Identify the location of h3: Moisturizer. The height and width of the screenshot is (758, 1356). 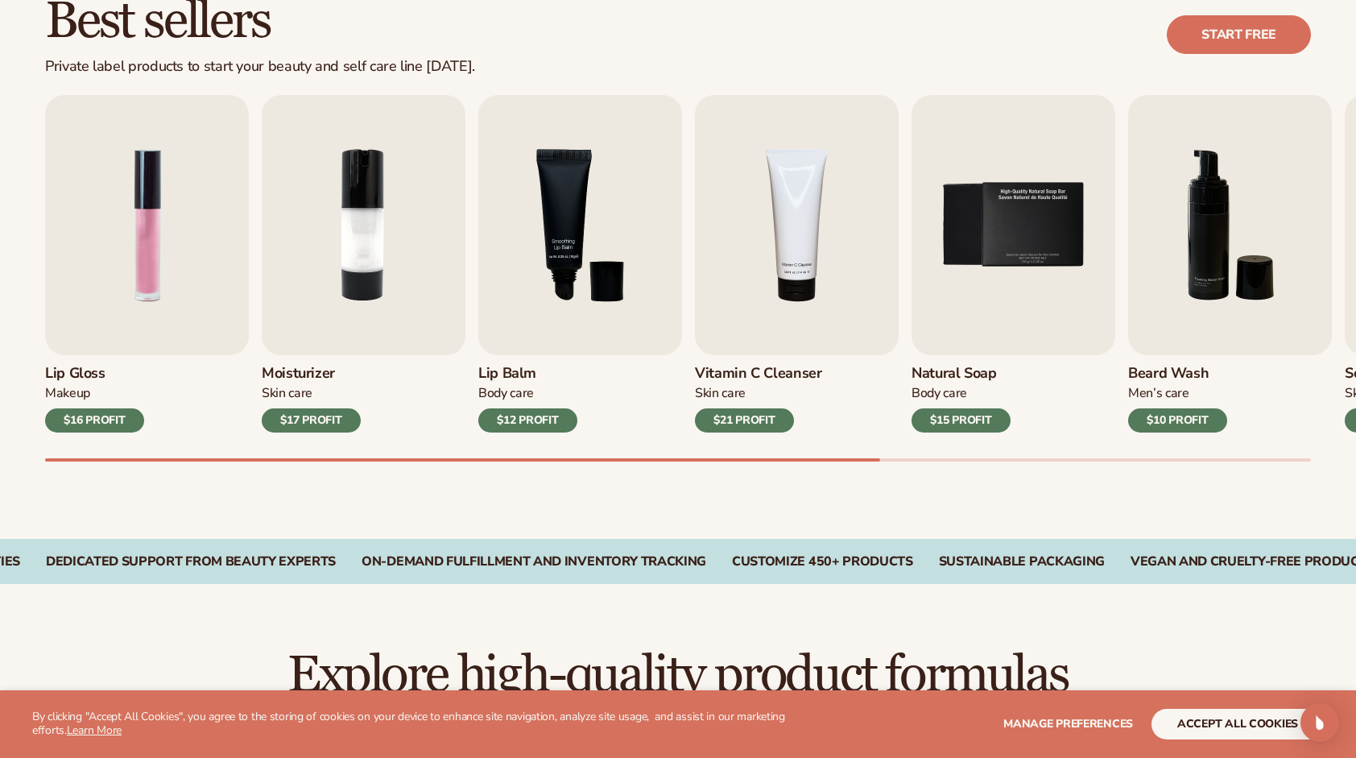
(311, 374).